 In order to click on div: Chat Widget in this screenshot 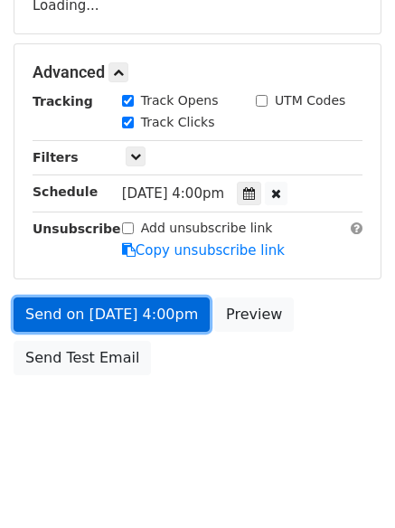, I will do `click(350, 485)`.